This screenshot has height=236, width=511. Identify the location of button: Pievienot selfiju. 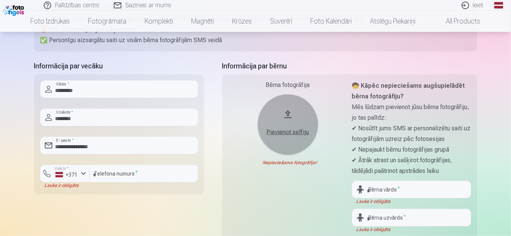
(288, 125).